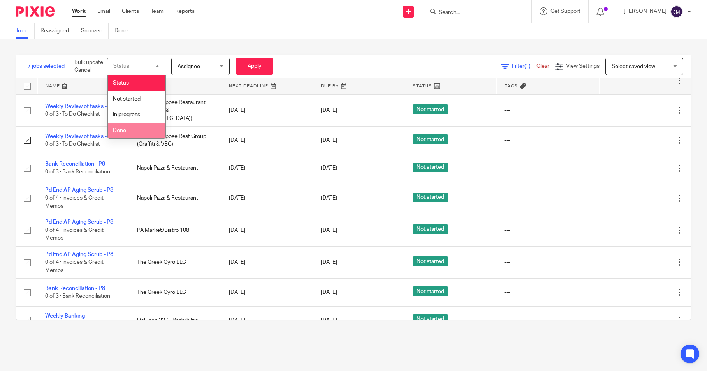 This screenshot has height=371, width=707. Describe the element at coordinates (120, 130) in the screenshot. I see `span: Done` at that location.